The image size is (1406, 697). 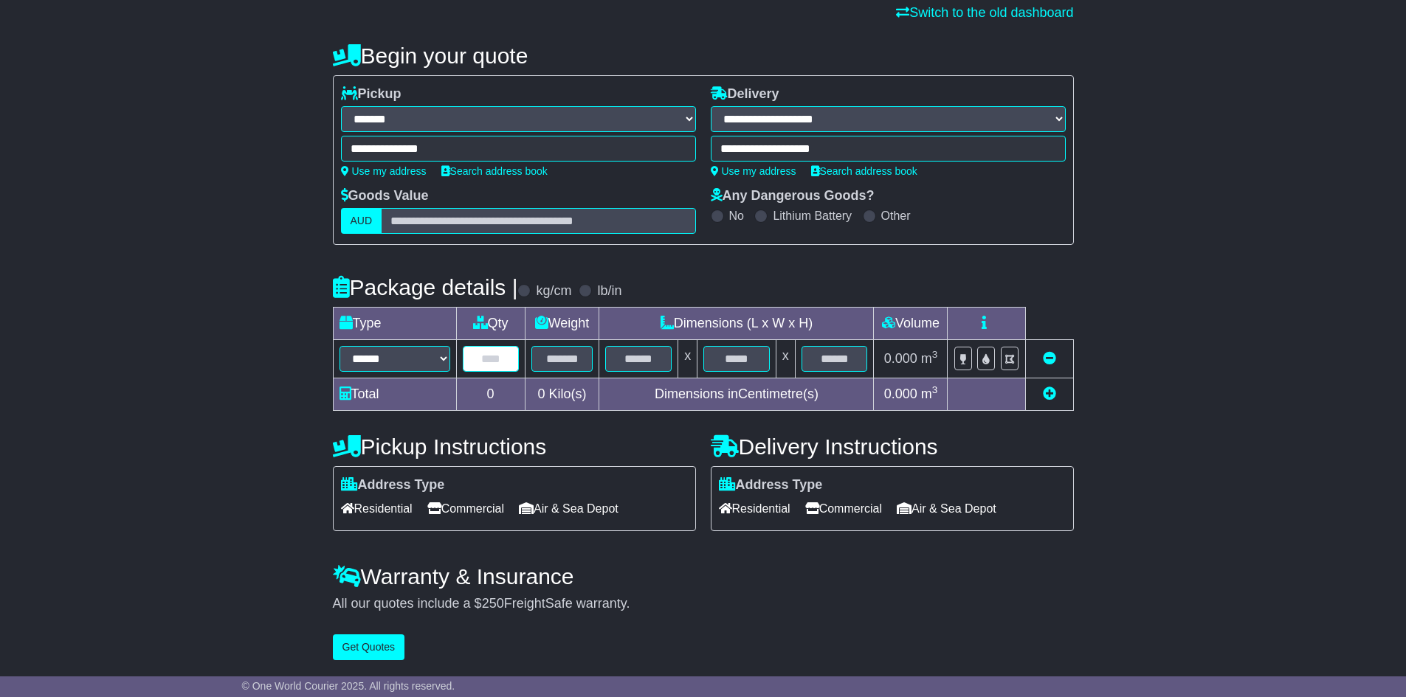 What do you see at coordinates (792, 196) in the screenshot?
I see `label: Any Dangerous Goods?` at bounding box center [792, 196].